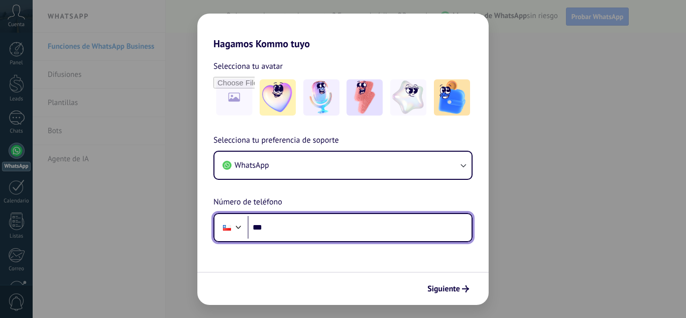  Describe the element at coordinates (321, 97) in the screenshot. I see `img: -2.jpeg` at that location.